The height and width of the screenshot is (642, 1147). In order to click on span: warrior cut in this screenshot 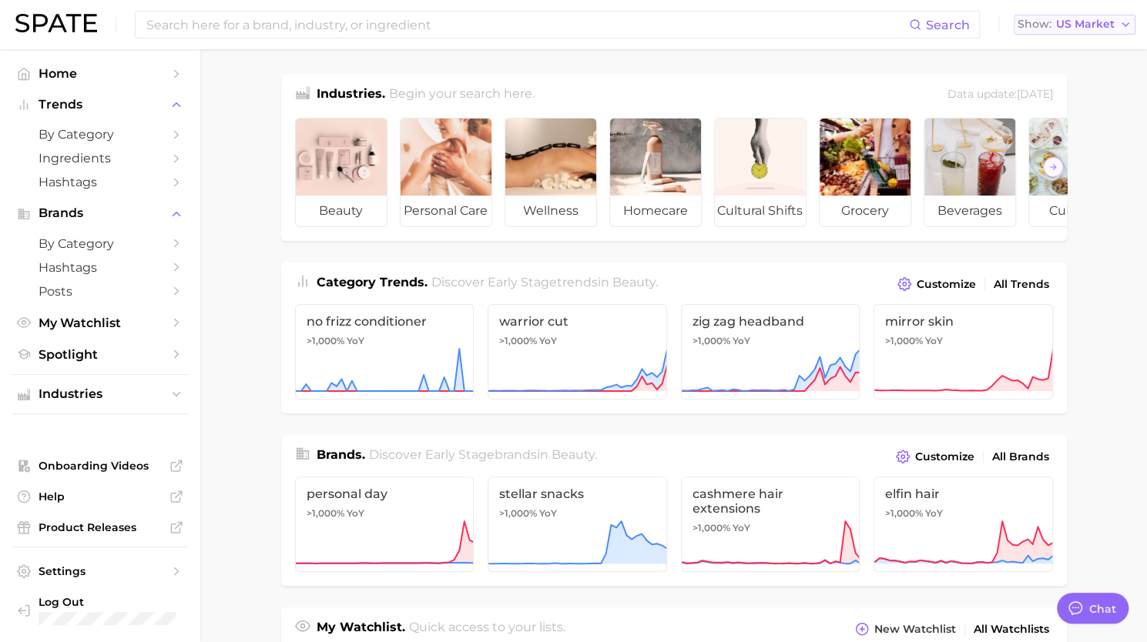, I will do `click(577, 321)`.